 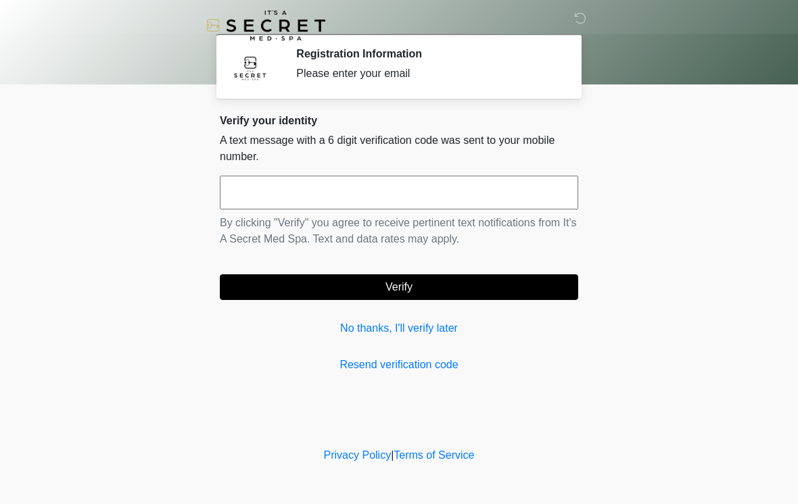 I want to click on p: A text message with a 6 digit verification code was sent to your mobile number., so click(x=399, y=149).